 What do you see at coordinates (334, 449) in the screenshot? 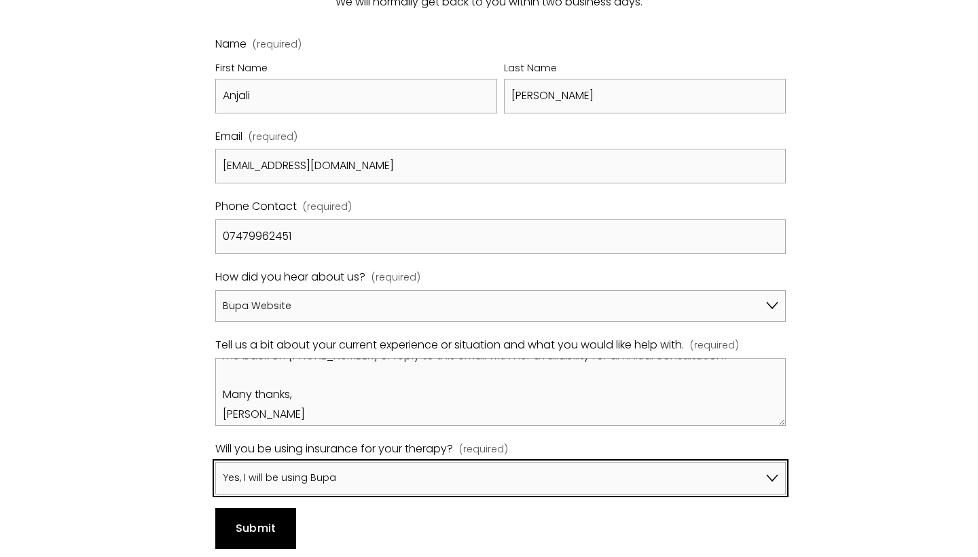
I see `span: Will you be using insurance for your therapy?` at bounding box center [334, 449].